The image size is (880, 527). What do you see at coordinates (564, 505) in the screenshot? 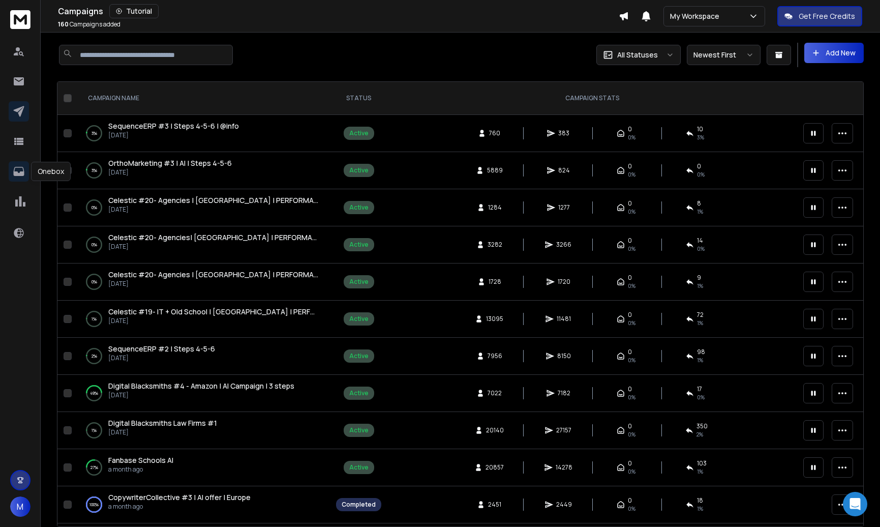
I see `span: 2449` at bounding box center [564, 505].